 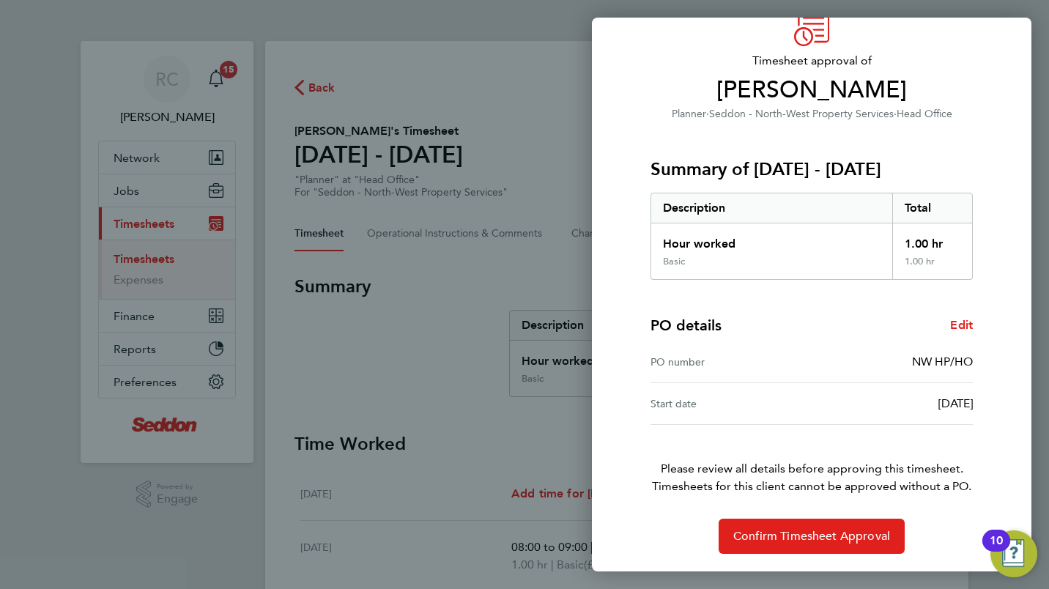 I want to click on p: Please review all details before approving this timesheet., so click(x=812, y=460).